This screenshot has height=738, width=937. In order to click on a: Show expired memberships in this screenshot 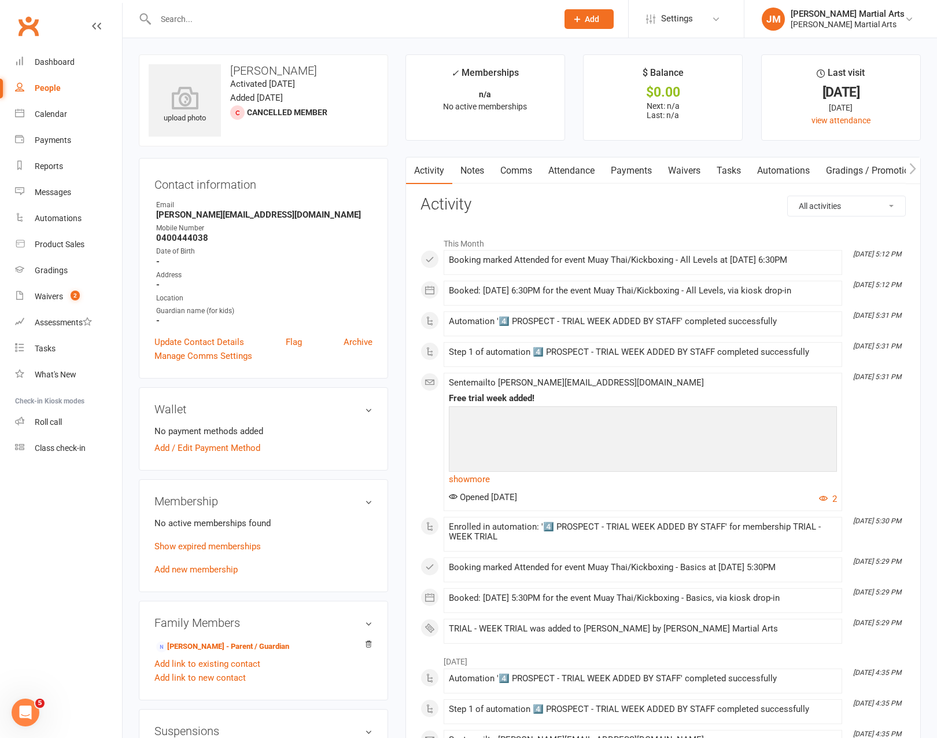, I will do `click(208, 546)`.